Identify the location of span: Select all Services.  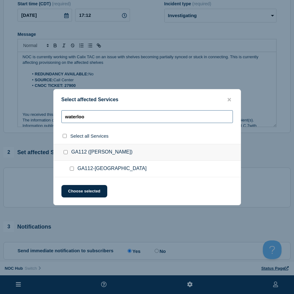
(89, 136).